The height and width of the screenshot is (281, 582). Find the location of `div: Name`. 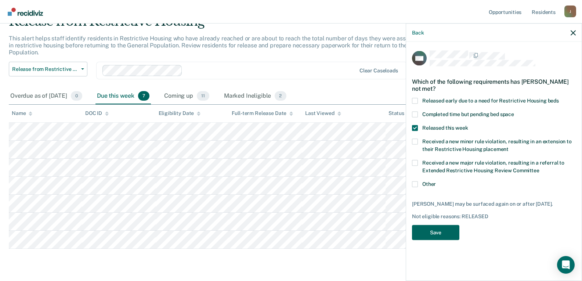

div: Name is located at coordinates (22, 113).